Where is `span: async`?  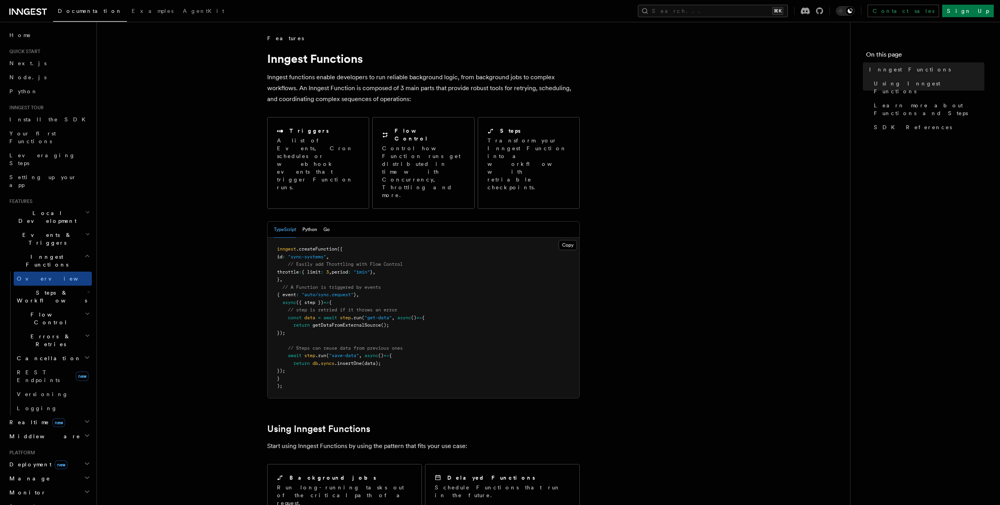 span: async is located at coordinates (371, 356).